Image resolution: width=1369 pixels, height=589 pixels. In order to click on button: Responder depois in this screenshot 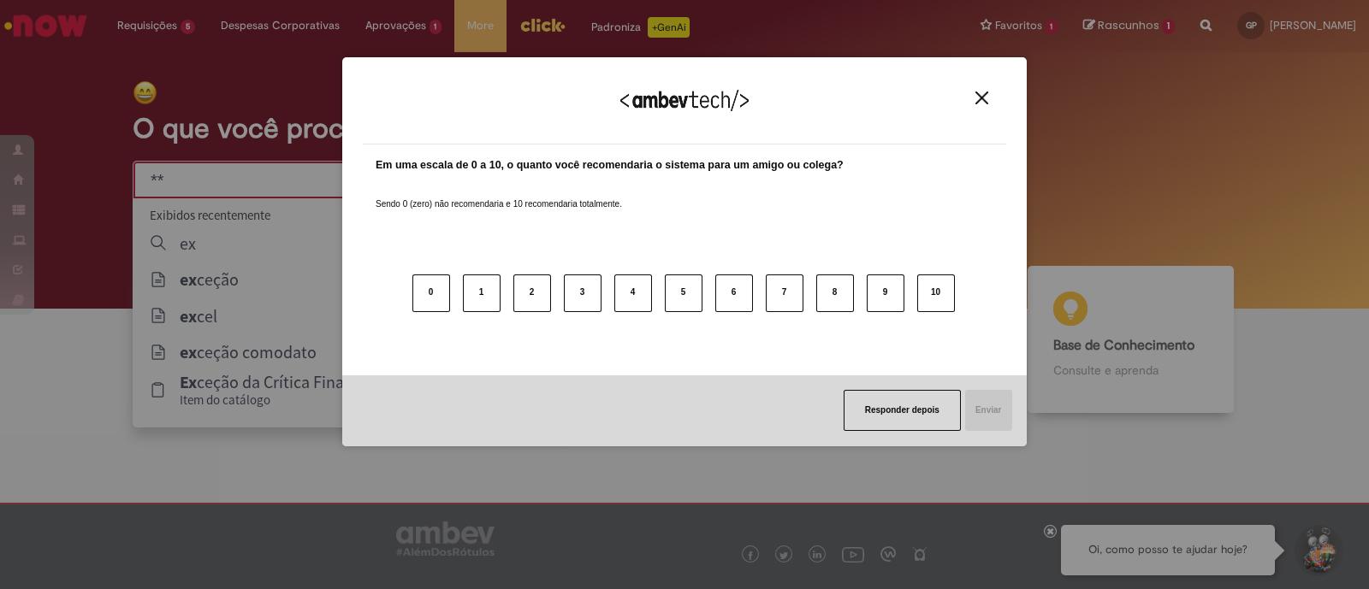, I will do `click(902, 411)`.